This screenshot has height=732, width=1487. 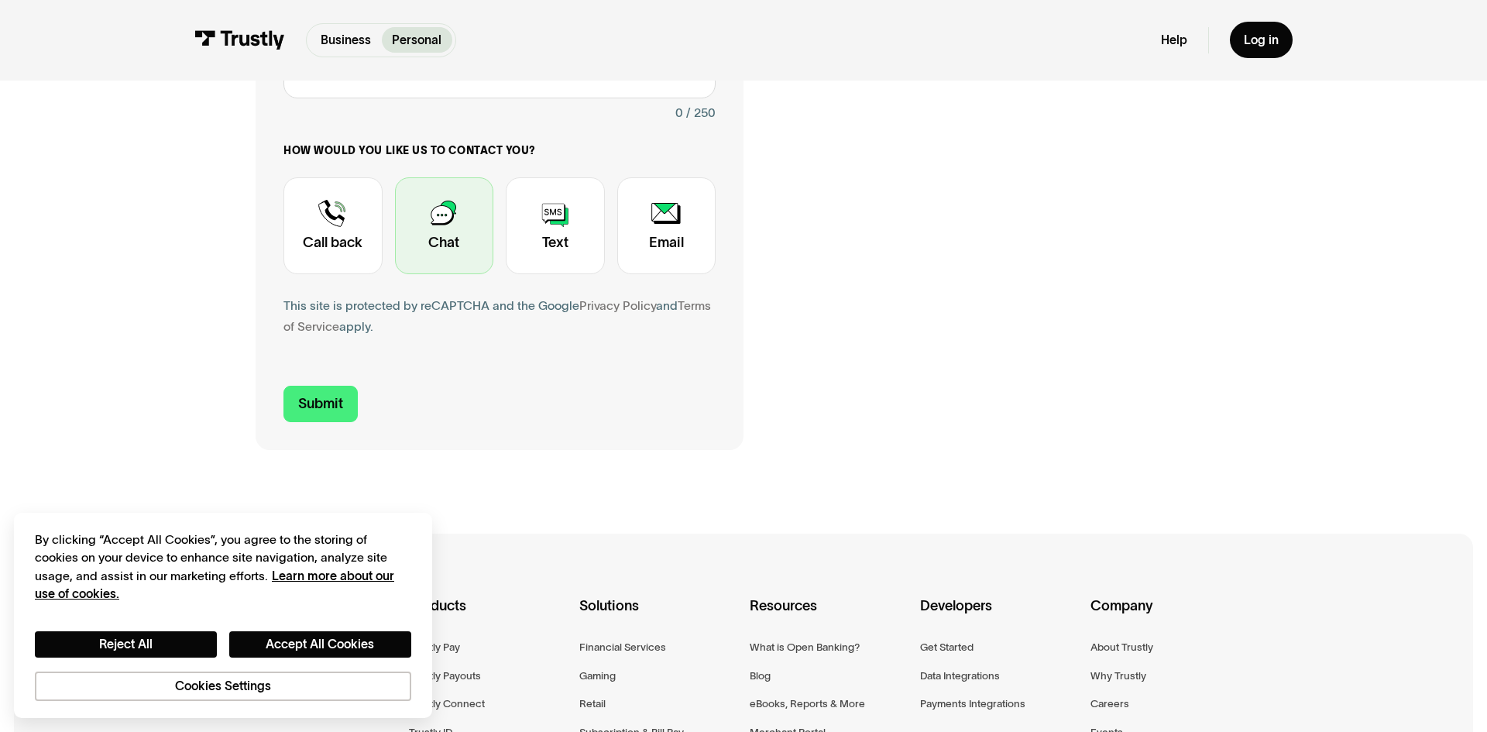 What do you see at coordinates (223, 615) in the screenshot?
I see `div: Cookie banner` at bounding box center [223, 615].